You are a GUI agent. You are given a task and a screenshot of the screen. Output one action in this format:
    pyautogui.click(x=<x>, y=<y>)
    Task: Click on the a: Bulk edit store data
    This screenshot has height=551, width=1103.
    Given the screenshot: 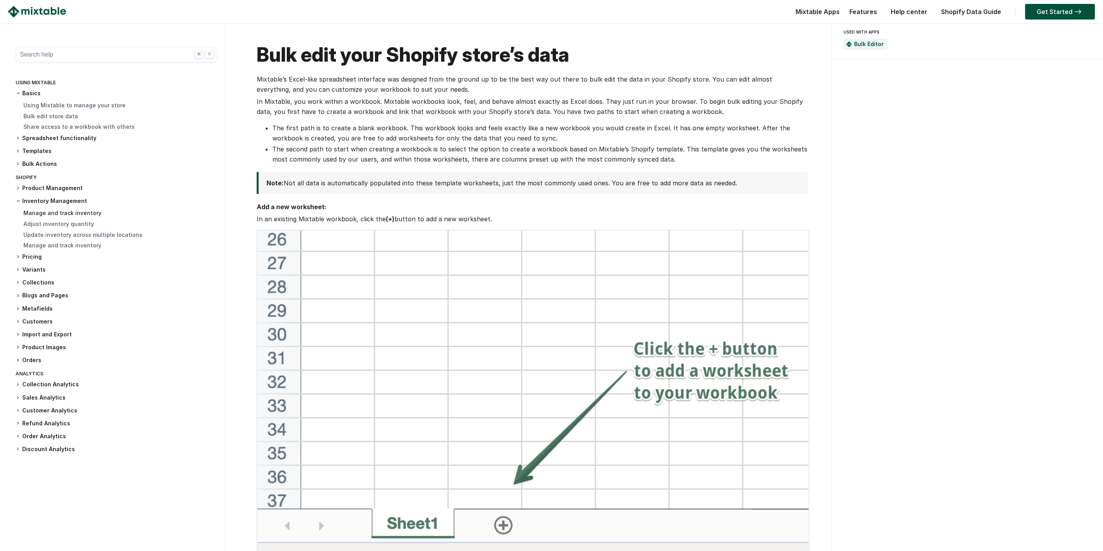 What is the action you would take?
    pyautogui.click(x=51, y=116)
    